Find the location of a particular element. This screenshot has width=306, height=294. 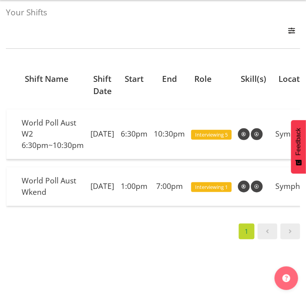

td: 10:30pm is located at coordinates (169, 134).